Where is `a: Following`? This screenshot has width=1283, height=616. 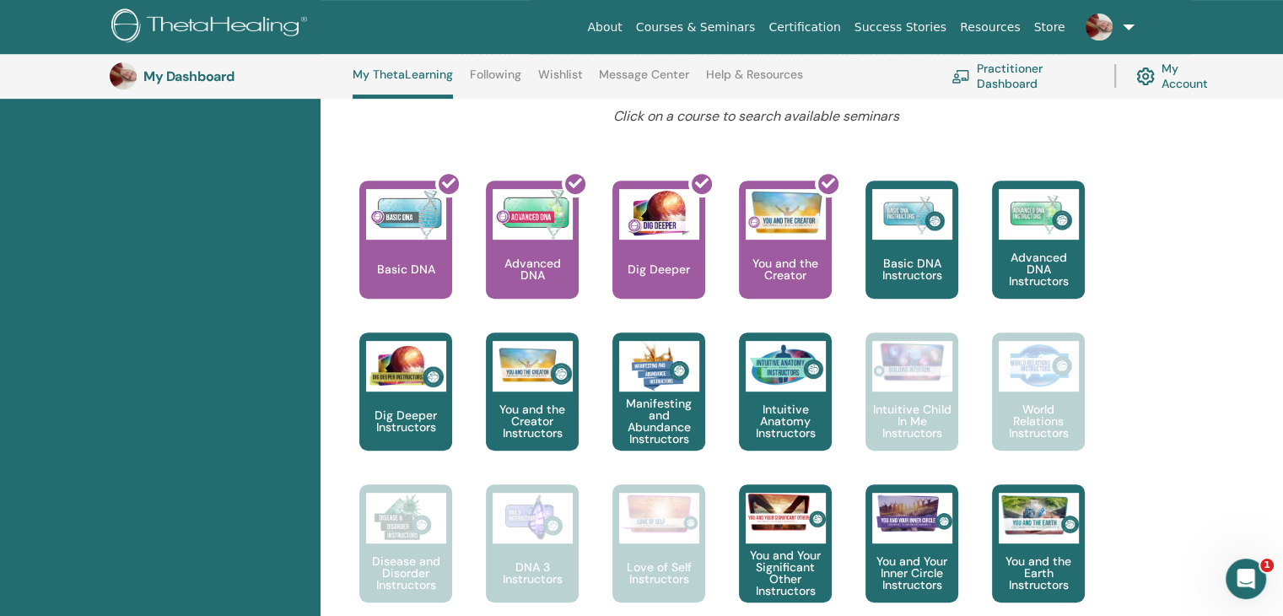
a: Following is located at coordinates (495, 81).